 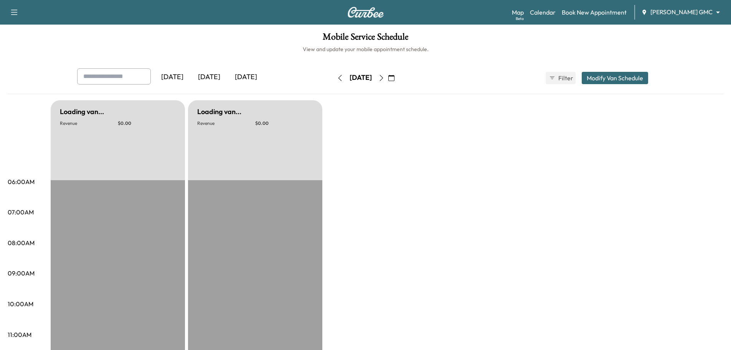 I want to click on p: 08:00AM, so click(x=21, y=243).